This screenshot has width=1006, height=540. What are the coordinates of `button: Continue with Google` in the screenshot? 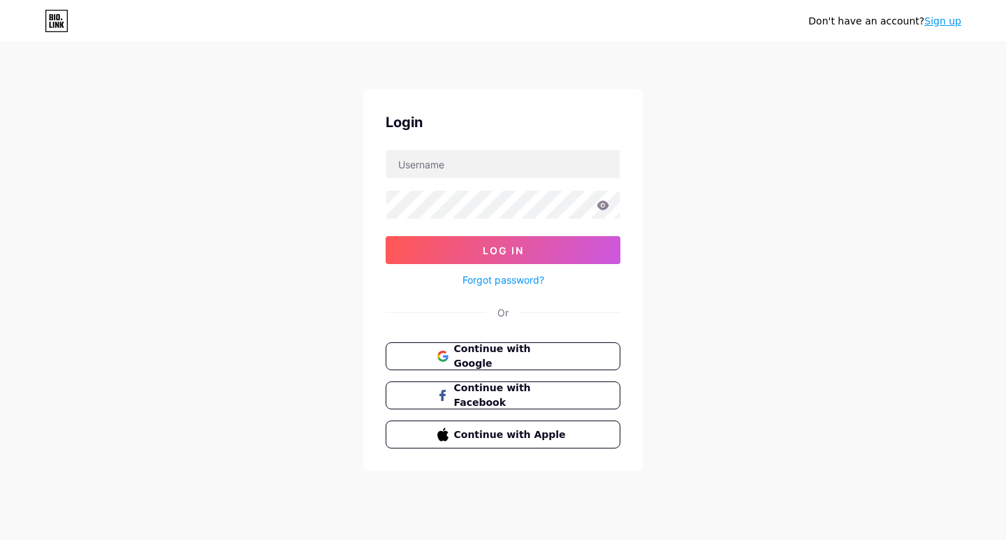 It's located at (503, 356).